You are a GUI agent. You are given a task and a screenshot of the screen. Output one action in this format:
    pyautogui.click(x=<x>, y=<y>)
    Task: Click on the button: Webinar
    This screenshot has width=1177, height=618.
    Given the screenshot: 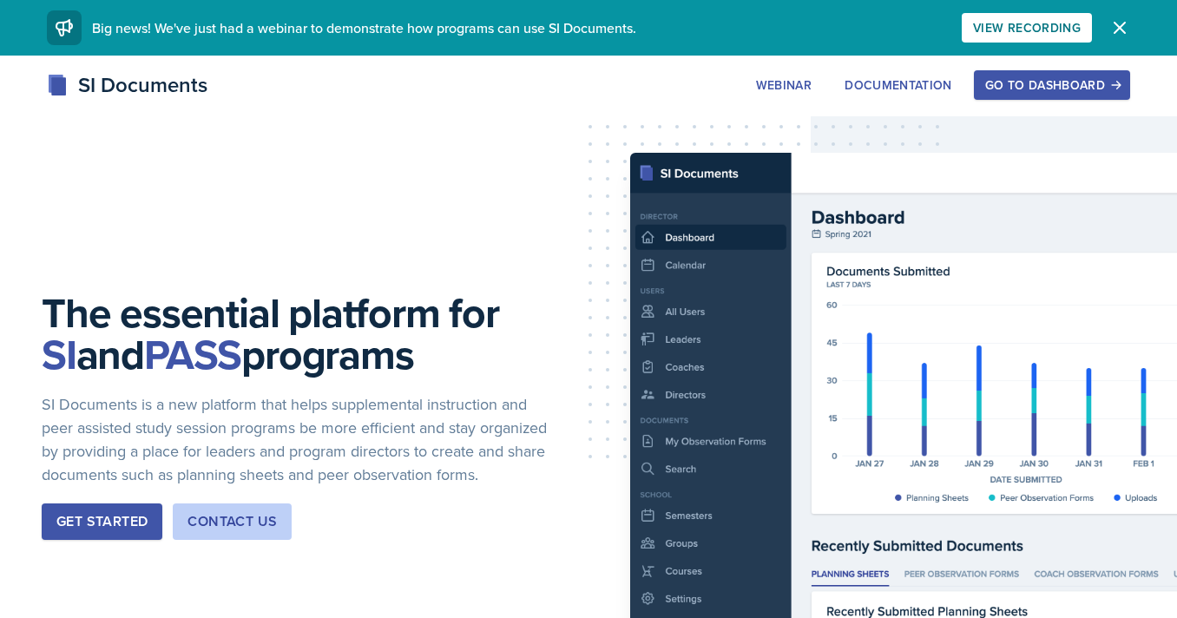 What is the action you would take?
    pyautogui.click(x=784, y=85)
    